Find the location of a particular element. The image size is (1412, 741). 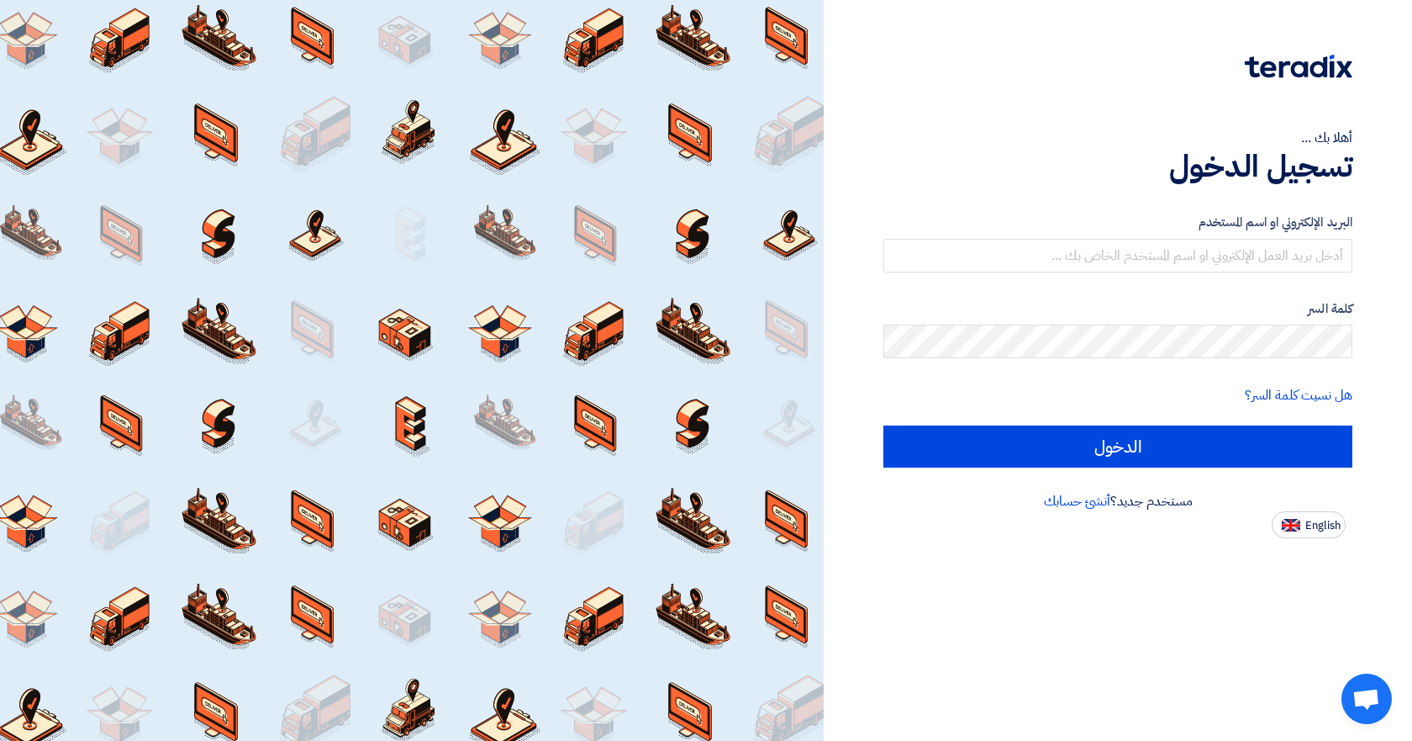

a: أنشئ حسابك is located at coordinates (1077, 501).